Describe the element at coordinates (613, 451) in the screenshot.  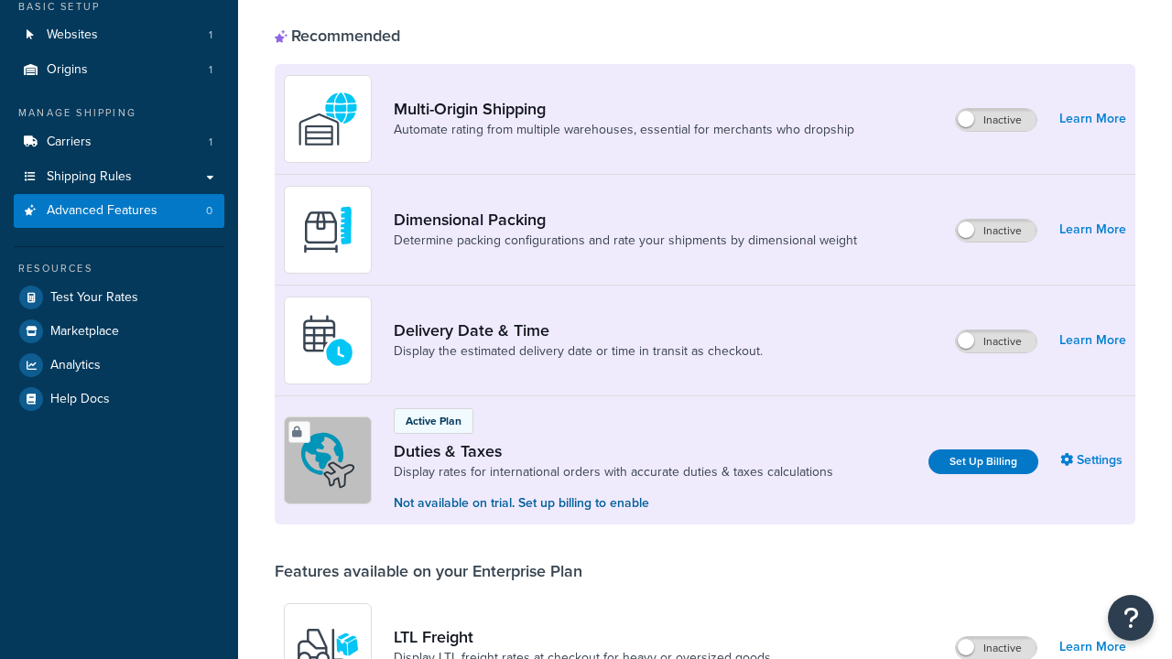
I see `a: Duties & Taxes` at that location.